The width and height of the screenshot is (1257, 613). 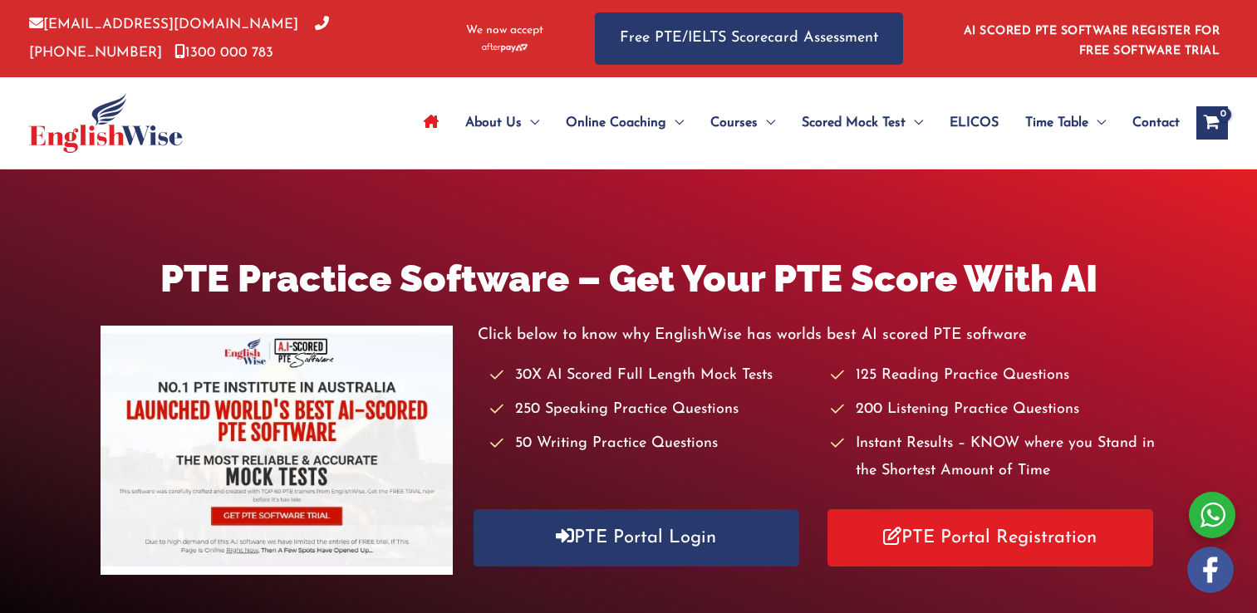 I want to click on a: ELICOS, so click(x=974, y=123).